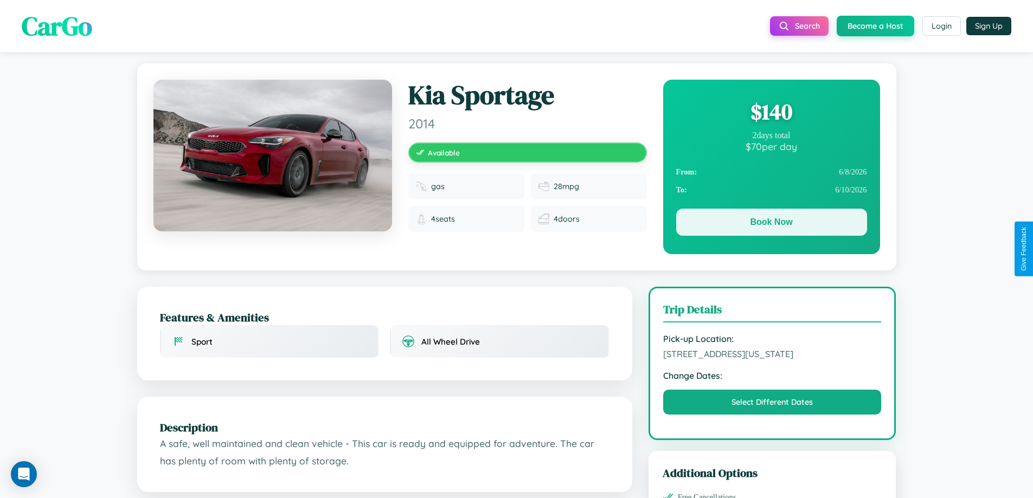 This screenshot has width=1033, height=498. I want to click on h2: Features & Amenities, so click(384, 317).